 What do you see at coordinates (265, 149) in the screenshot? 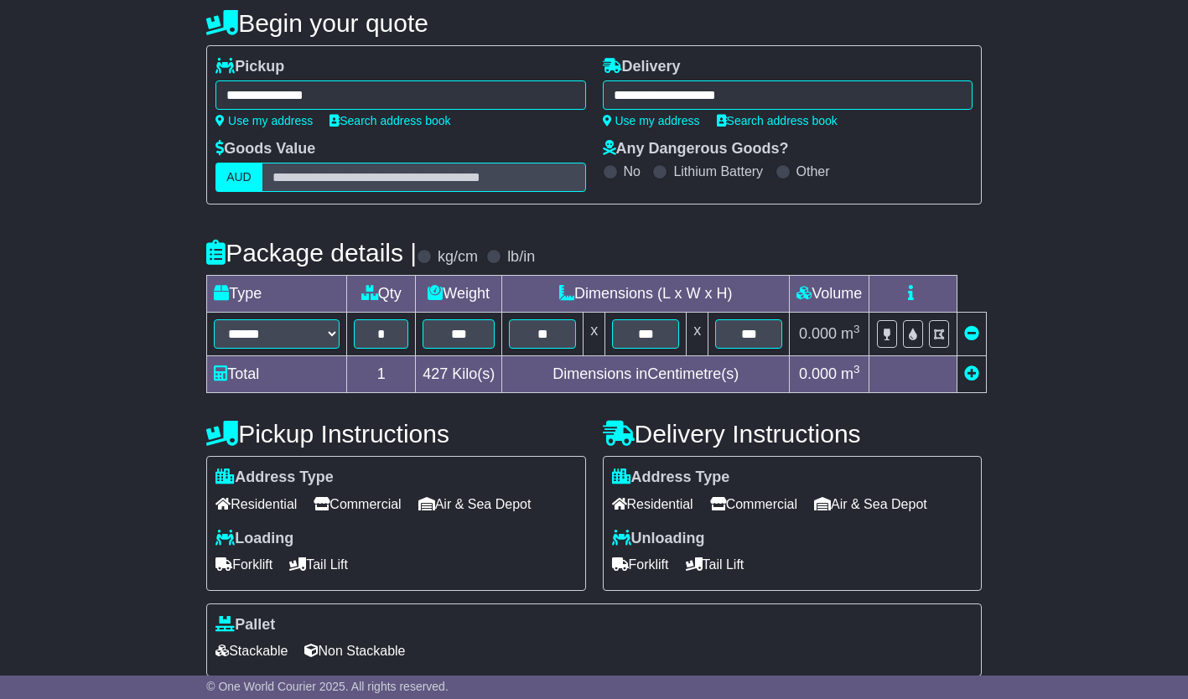
I see `label: Goods Value` at bounding box center [265, 149].